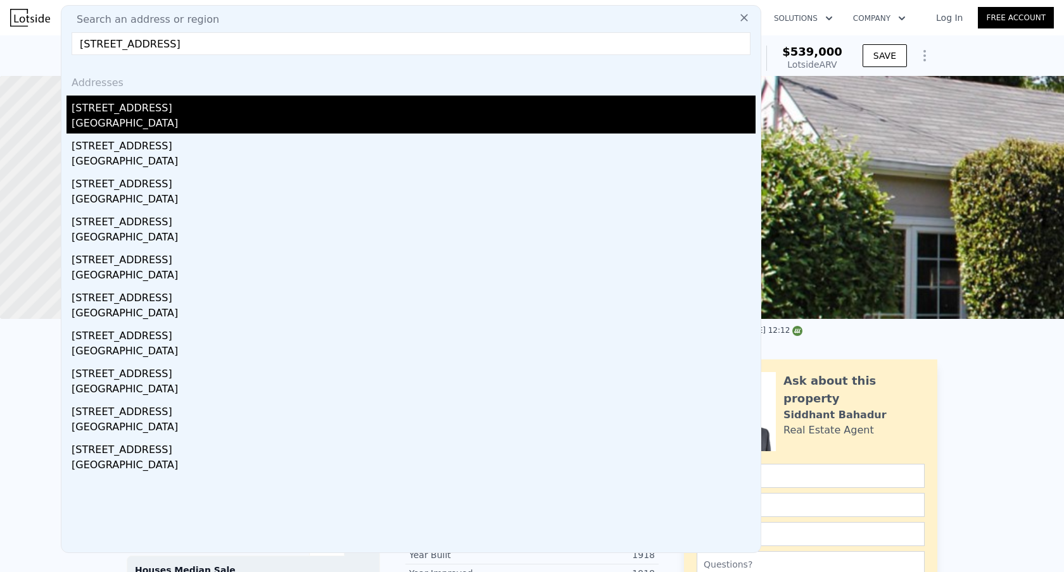 This screenshot has width=1064, height=572. What do you see at coordinates (142, 20) in the screenshot?
I see `span: Search an address or region` at bounding box center [142, 20].